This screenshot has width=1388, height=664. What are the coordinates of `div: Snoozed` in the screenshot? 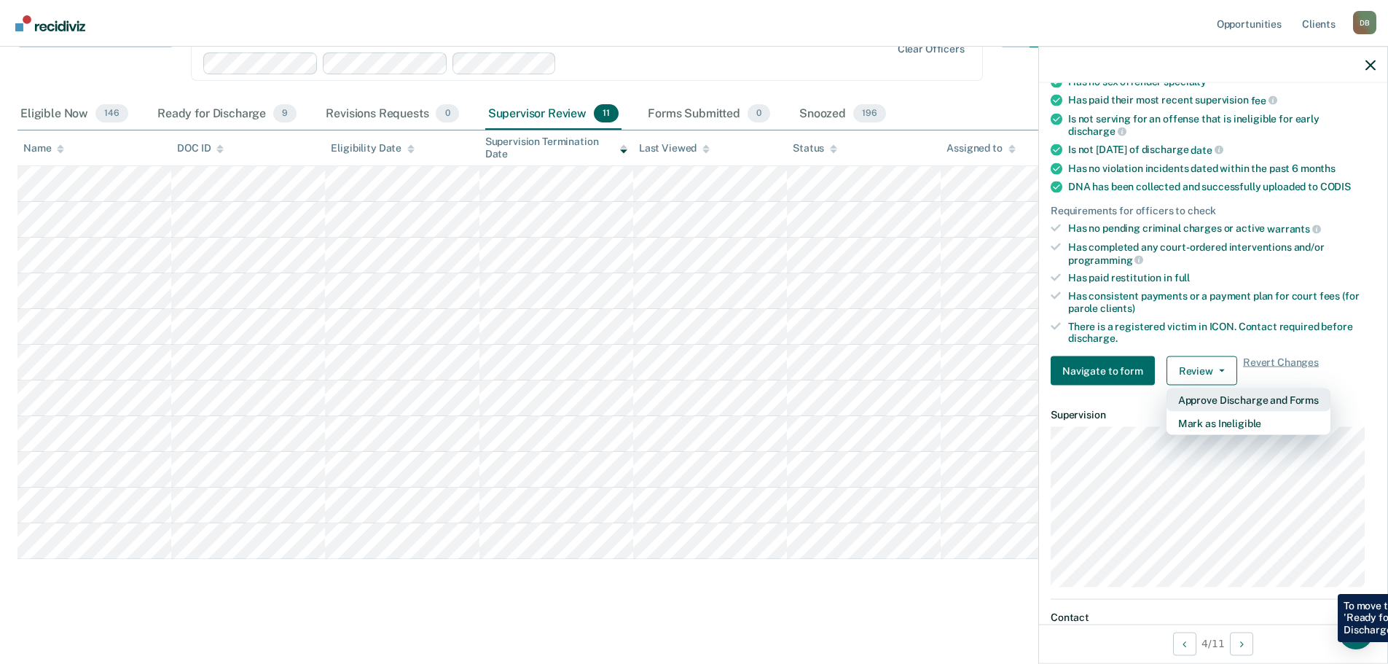 It's located at (842, 114).